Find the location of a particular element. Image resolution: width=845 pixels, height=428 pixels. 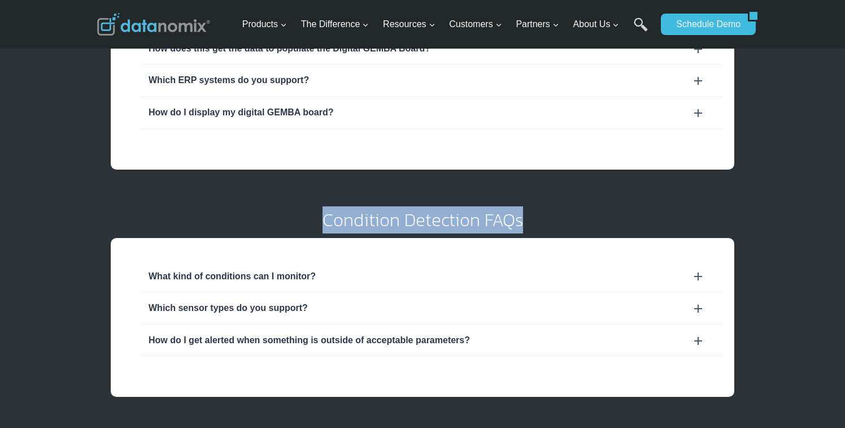

img: Datanomix is located at coordinates (154, 24).